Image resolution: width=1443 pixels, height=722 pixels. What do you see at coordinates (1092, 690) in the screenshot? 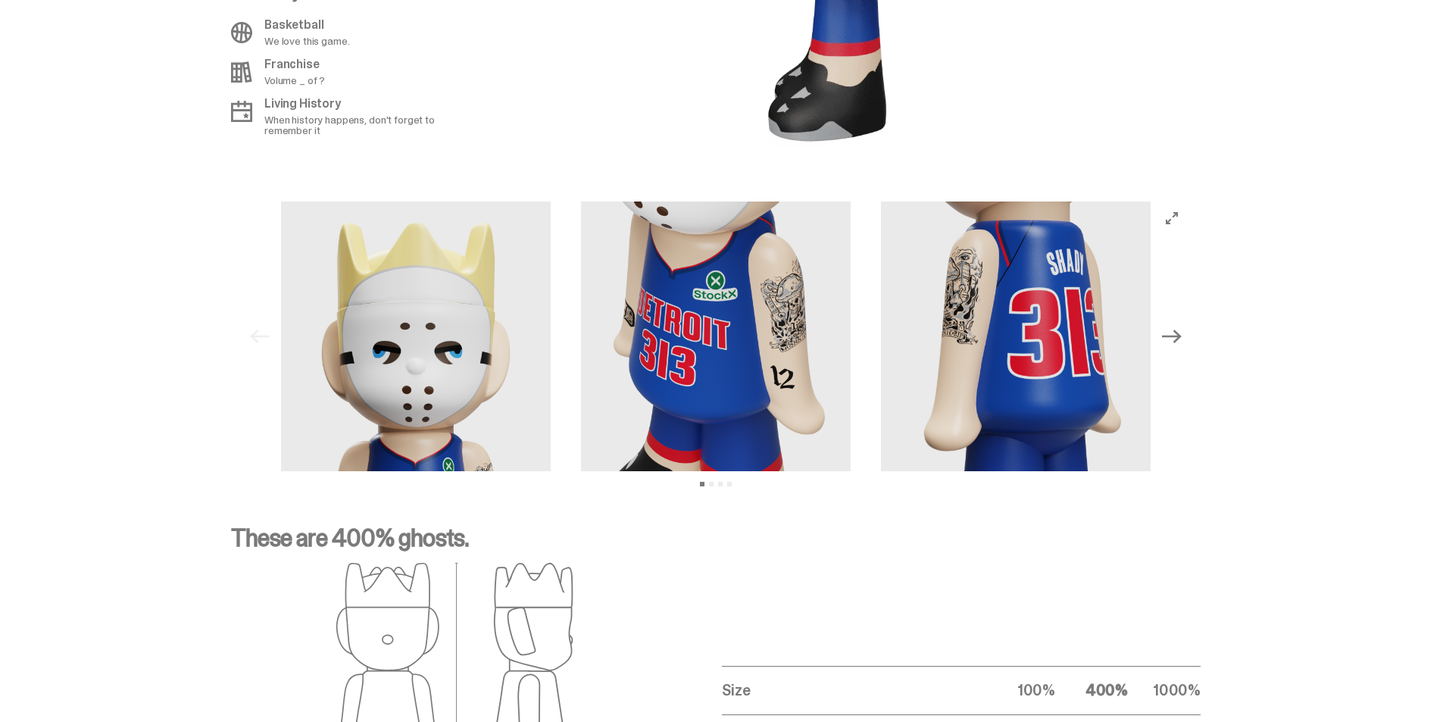
I see `th: 400%` at bounding box center [1092, 690].